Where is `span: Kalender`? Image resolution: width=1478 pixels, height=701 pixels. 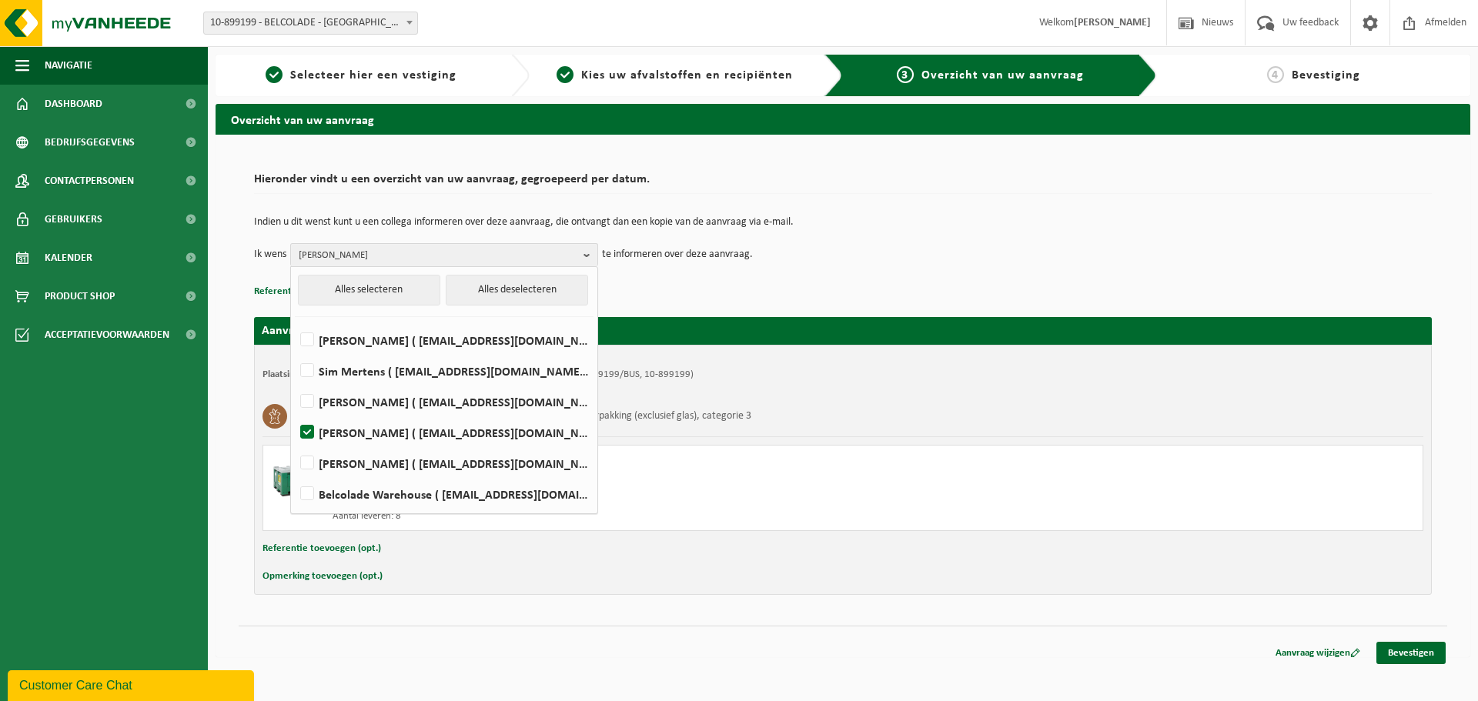 span: Kalender is located at coordinates (69, 258).